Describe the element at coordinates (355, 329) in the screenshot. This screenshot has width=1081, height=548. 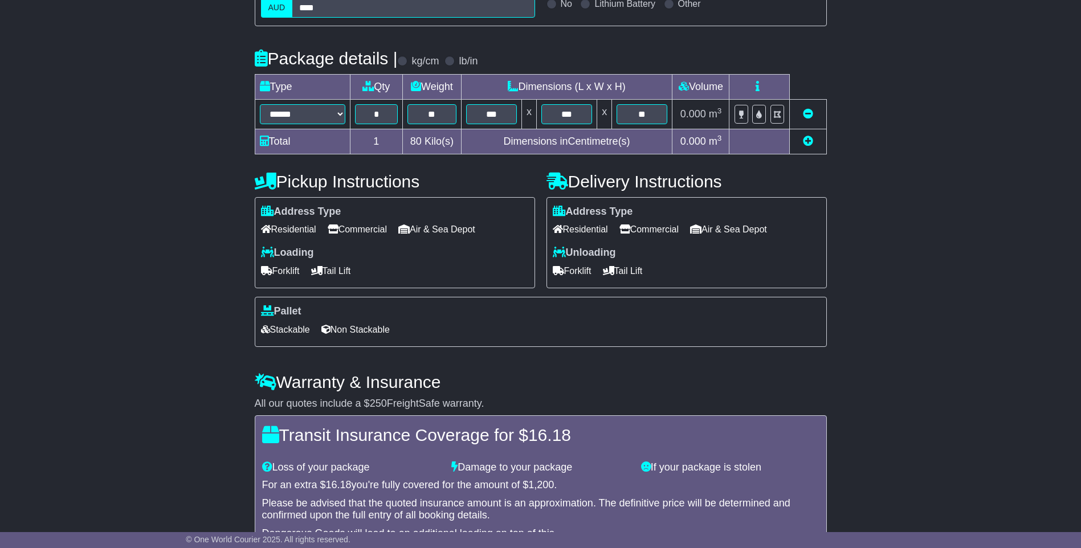
I see `span: Non Stackable` at that location.